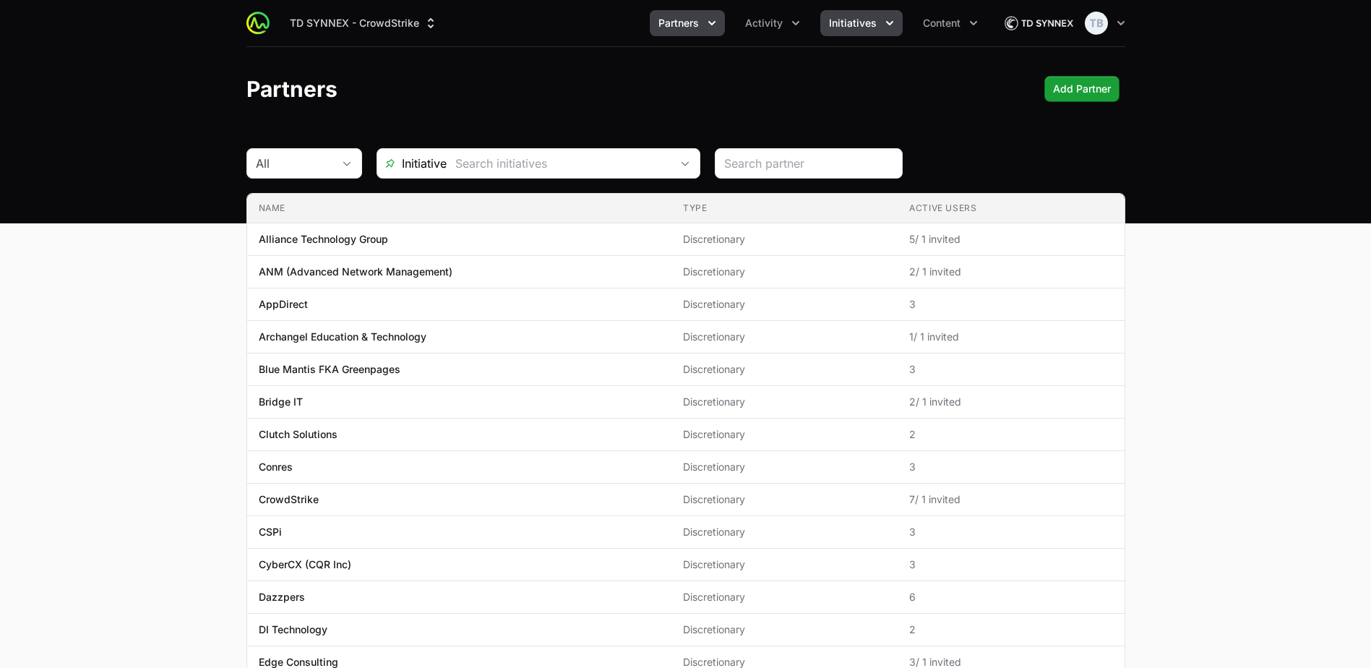  Describe the element at coordinates (288, 499) in the screenshot. I see `p: CrowdStrike` at that location.